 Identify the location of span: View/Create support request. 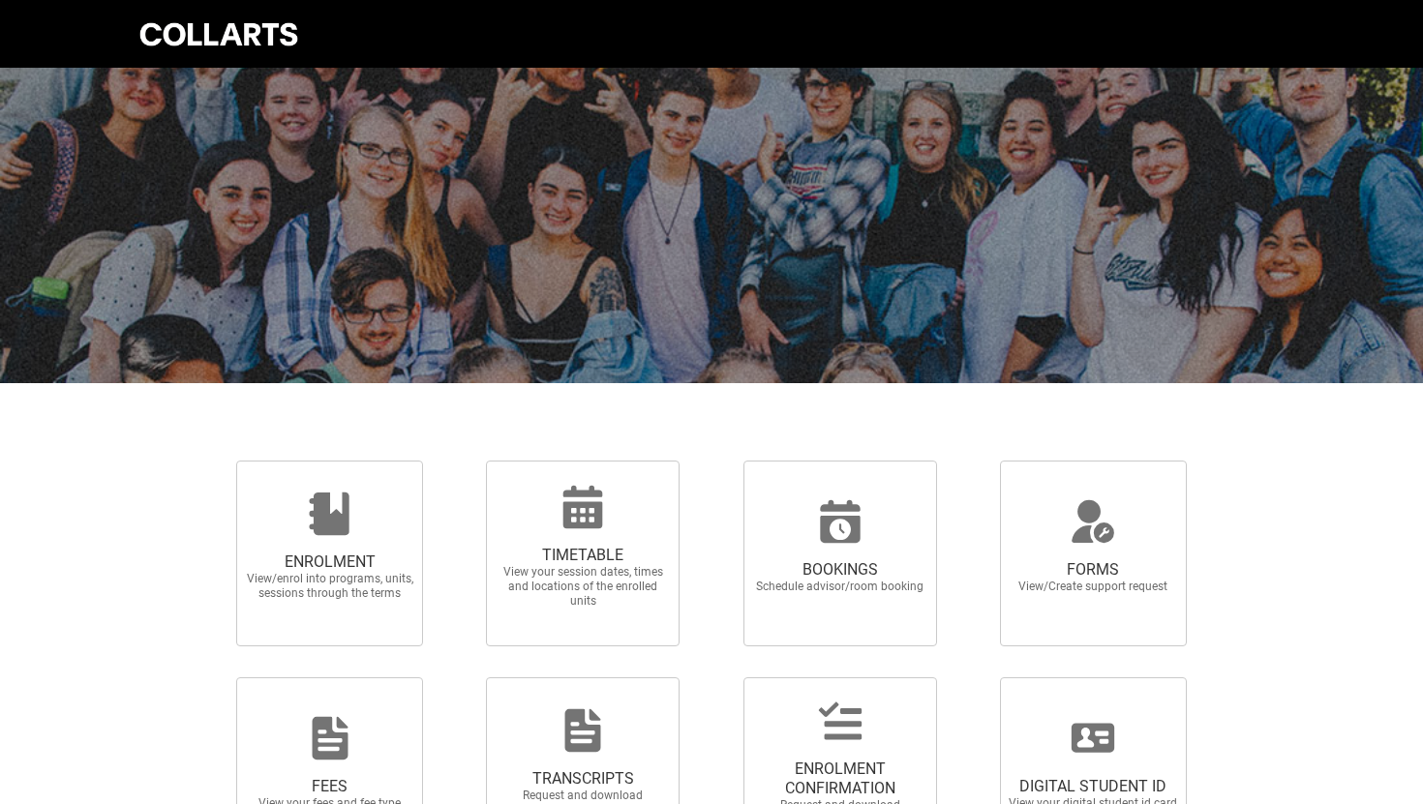
(1093, 587).